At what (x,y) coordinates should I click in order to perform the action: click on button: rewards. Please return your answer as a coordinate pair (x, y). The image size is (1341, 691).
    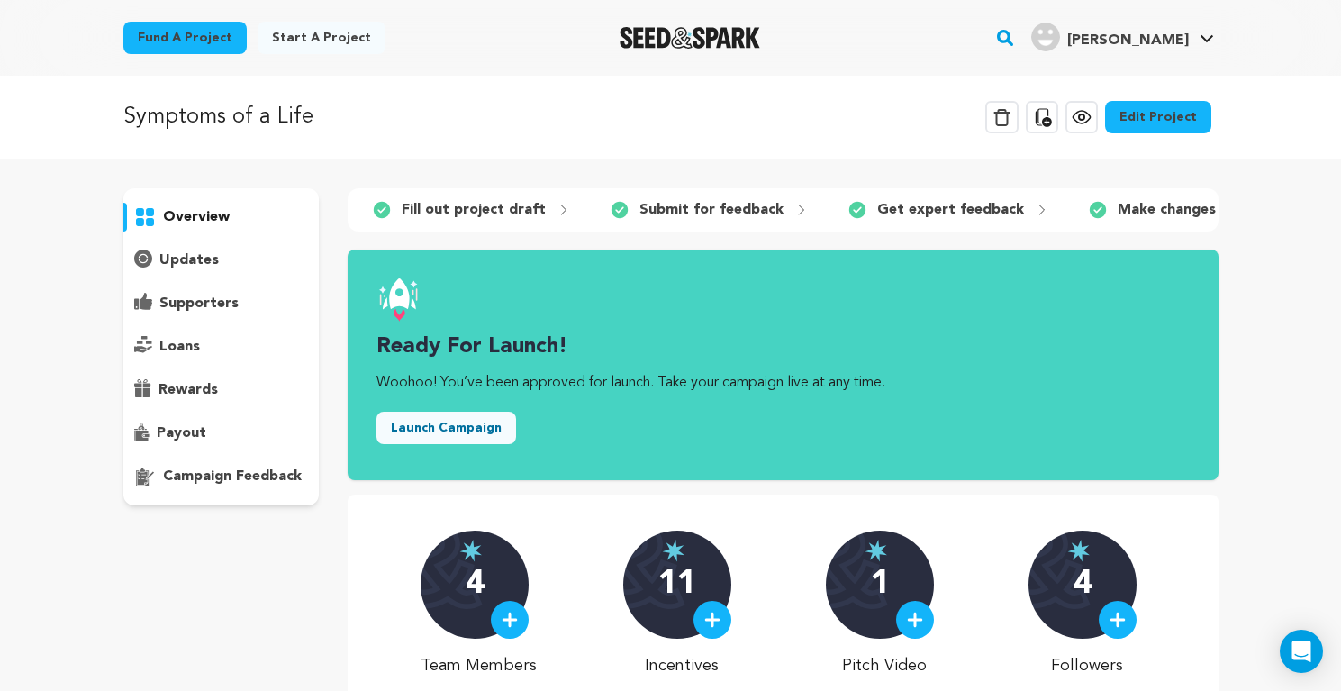
    Looking at the image, I should click on (222, 390).